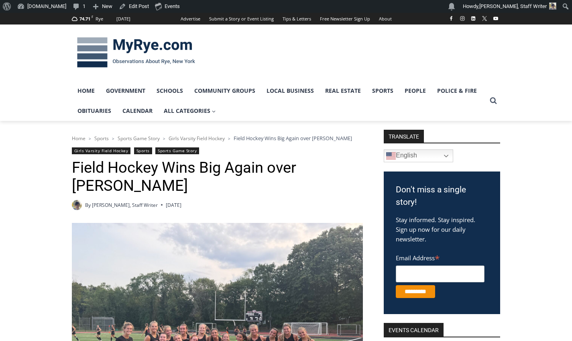 The height and width of the screenshot is (341, 572). What do you see at coordinates (279, 101) in the screenshot?
I see `nav: Primary Navigation` at bounding box center [279, 101].